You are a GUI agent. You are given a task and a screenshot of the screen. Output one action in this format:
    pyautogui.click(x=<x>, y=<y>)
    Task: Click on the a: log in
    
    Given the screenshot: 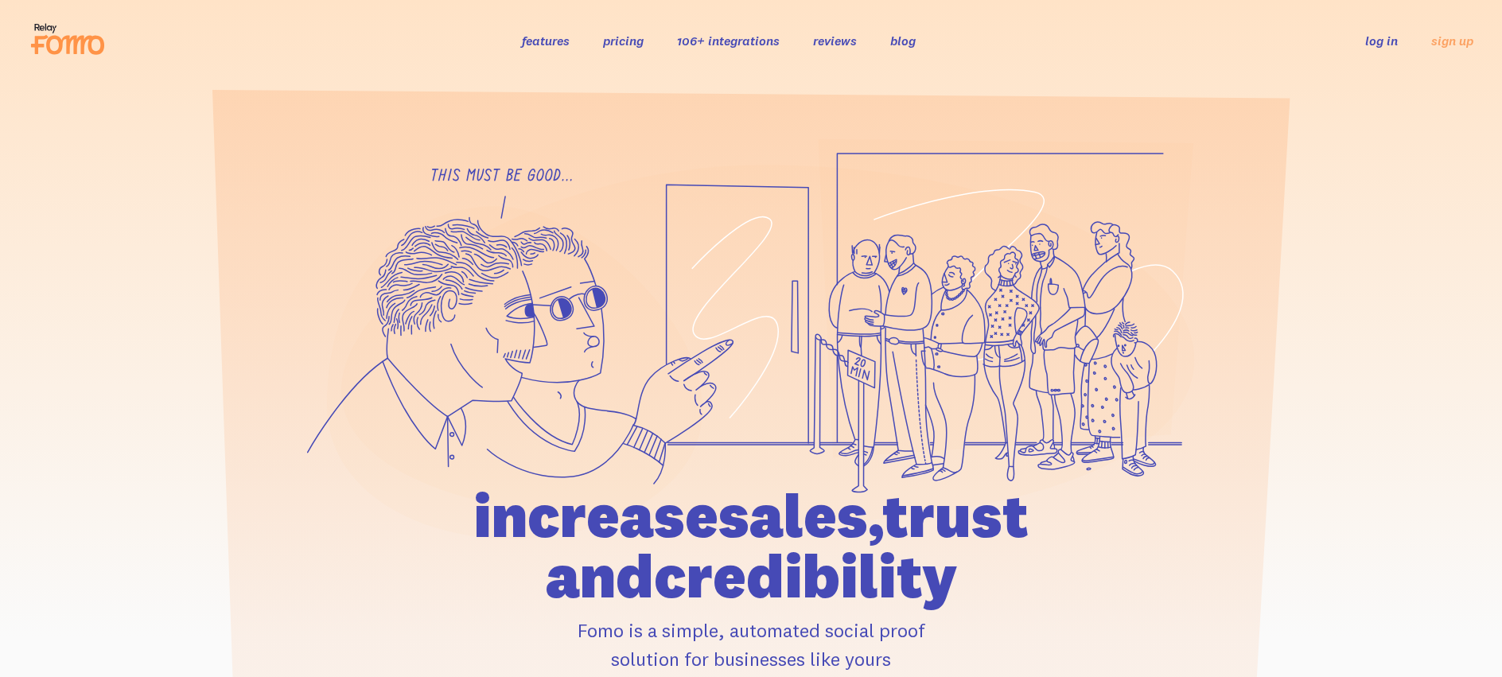 What is the action you would take?
    pyautogui.click(x=1381, y=41)
    